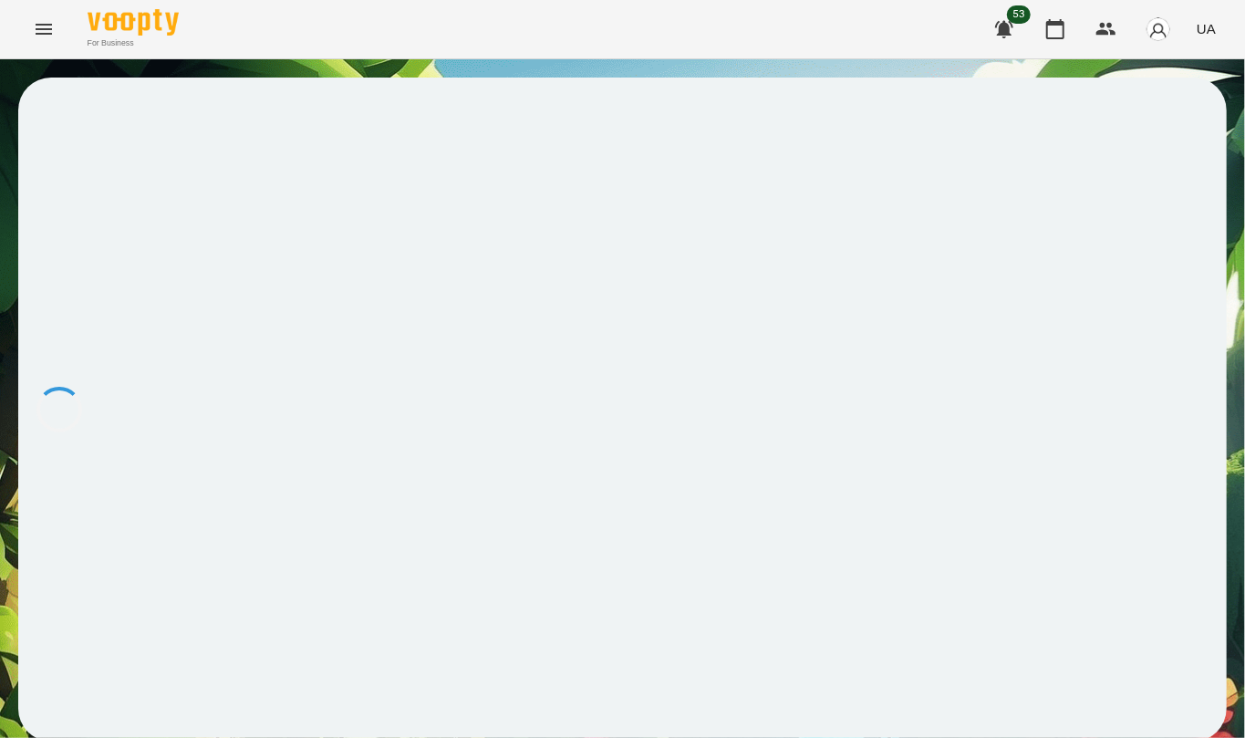  What do you see at coordinates (133, 22) in the screenshot?
I see `img: Voopty Logo` at bounding box center [133, 22].